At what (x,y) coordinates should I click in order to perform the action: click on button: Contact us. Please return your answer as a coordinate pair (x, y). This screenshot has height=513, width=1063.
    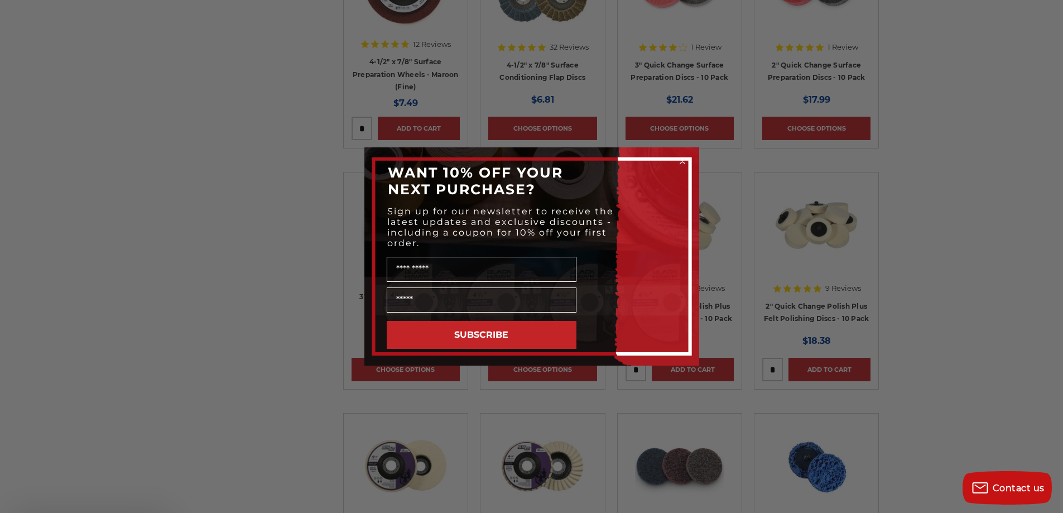
    Looking at the image, I should click on (1007, 488).